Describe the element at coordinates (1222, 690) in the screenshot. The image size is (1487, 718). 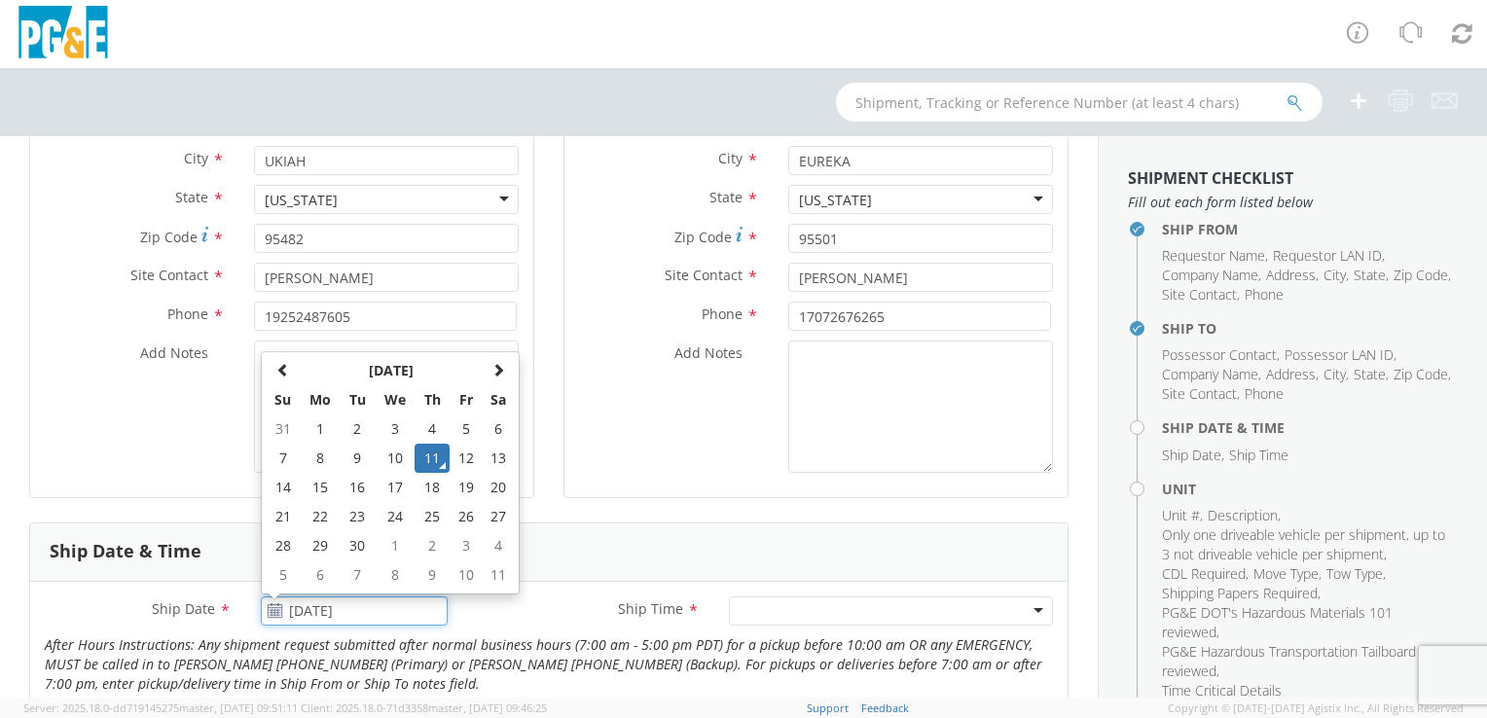
I see `span: Time Critical Details` at that location.